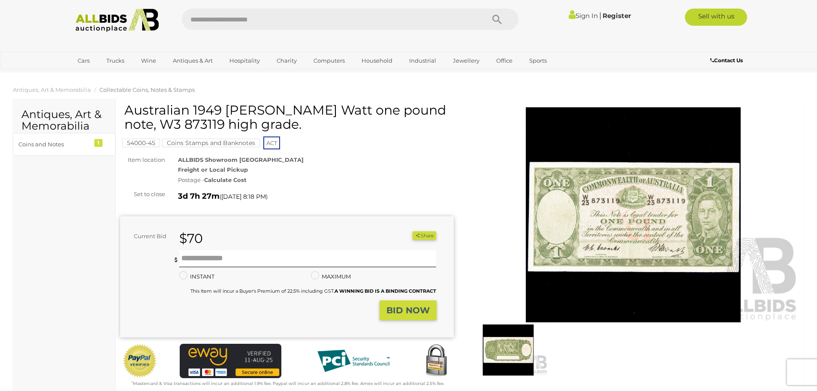  Describe the element at coordinates (211, 143) in the screenshot. I see `a: Coins Stamps and Banknotes` at that location.